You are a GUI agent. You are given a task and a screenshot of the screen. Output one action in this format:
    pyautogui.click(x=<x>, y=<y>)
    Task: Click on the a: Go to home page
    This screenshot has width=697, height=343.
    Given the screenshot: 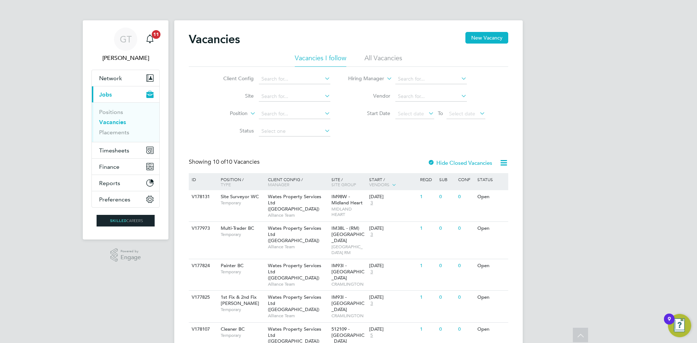 What is the action you would take?
    pyautogui.click(x=126, y=221)
    